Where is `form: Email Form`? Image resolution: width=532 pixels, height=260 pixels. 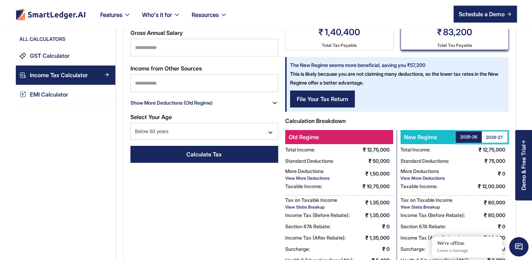 form: Email Form is located at coordinates (204, 96).